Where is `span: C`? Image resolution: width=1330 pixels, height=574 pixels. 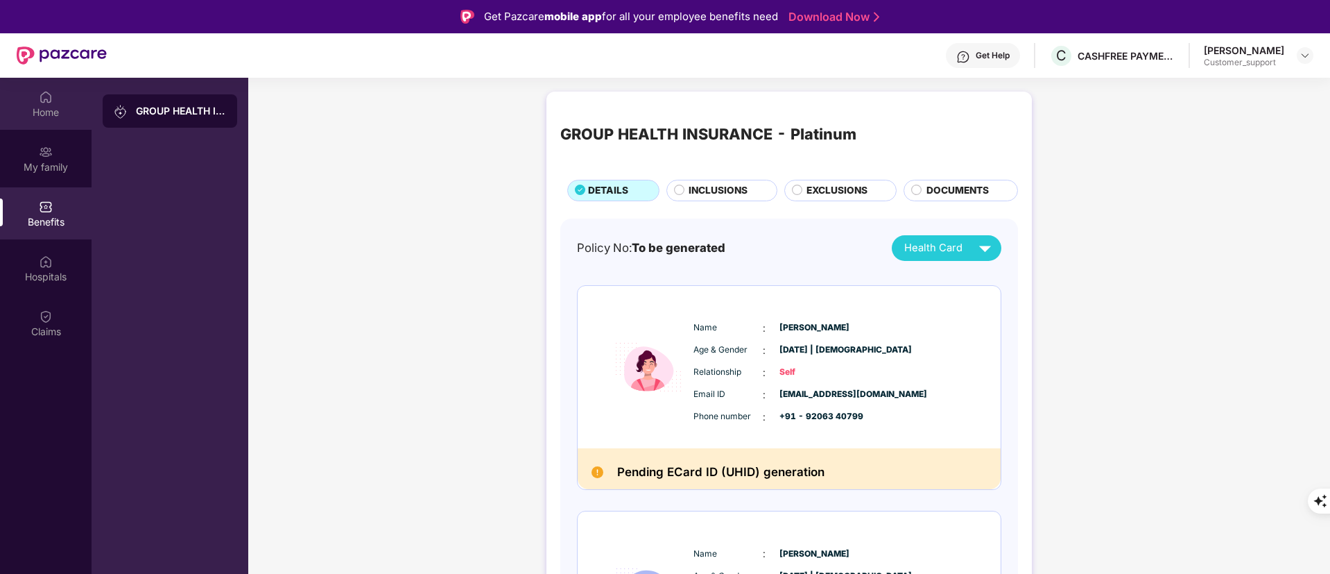 span: C is located at coordinates (1061, 55).